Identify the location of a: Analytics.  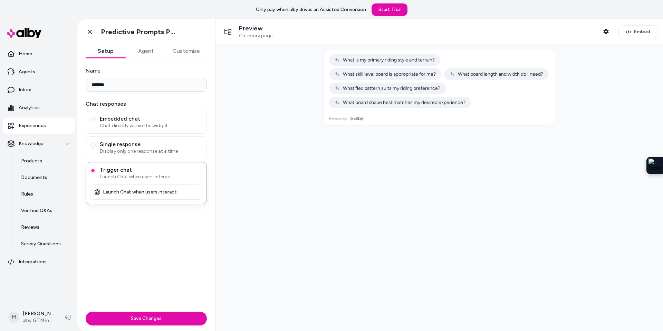
(39, 108).